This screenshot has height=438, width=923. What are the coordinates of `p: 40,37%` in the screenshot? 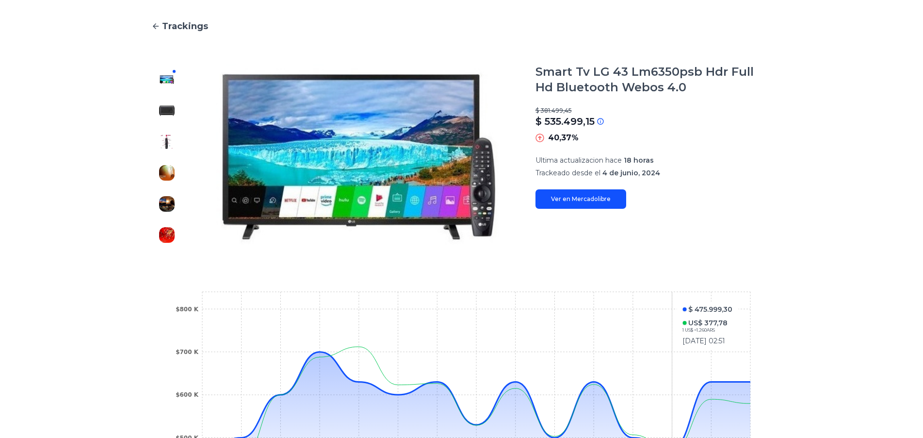 It's located at (563, 138).